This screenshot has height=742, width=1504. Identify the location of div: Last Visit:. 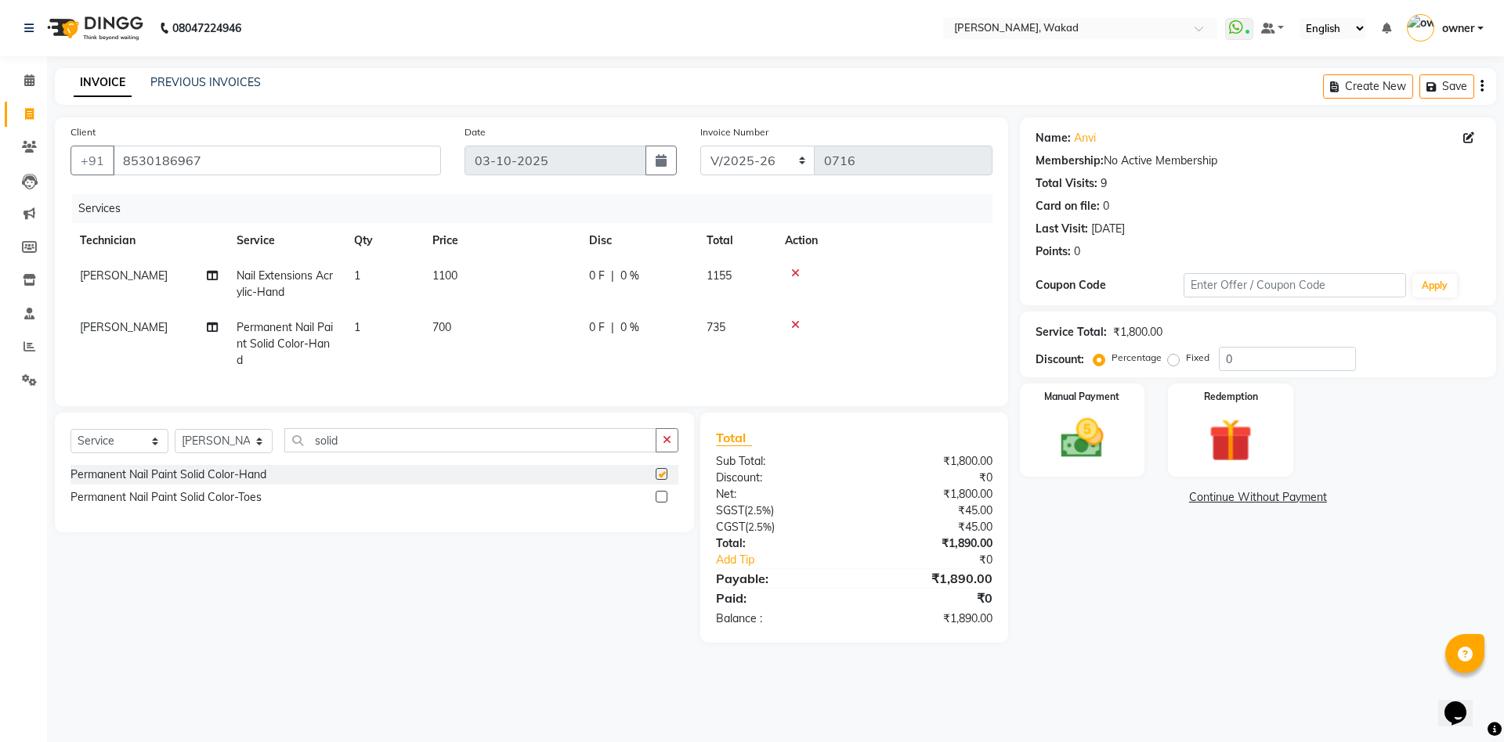
(1061, 229).